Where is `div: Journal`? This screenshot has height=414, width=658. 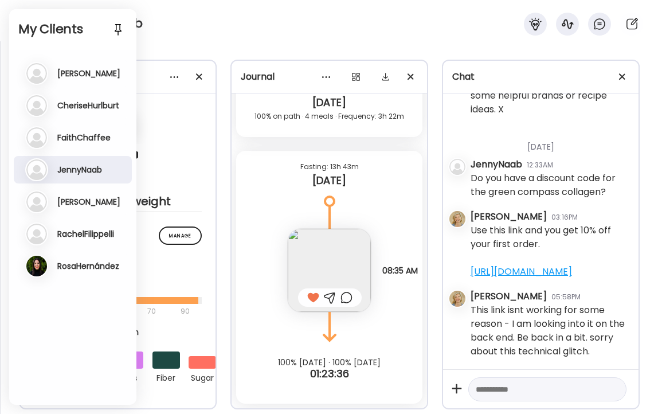 div: Journal is located at coordinates (329, 77).